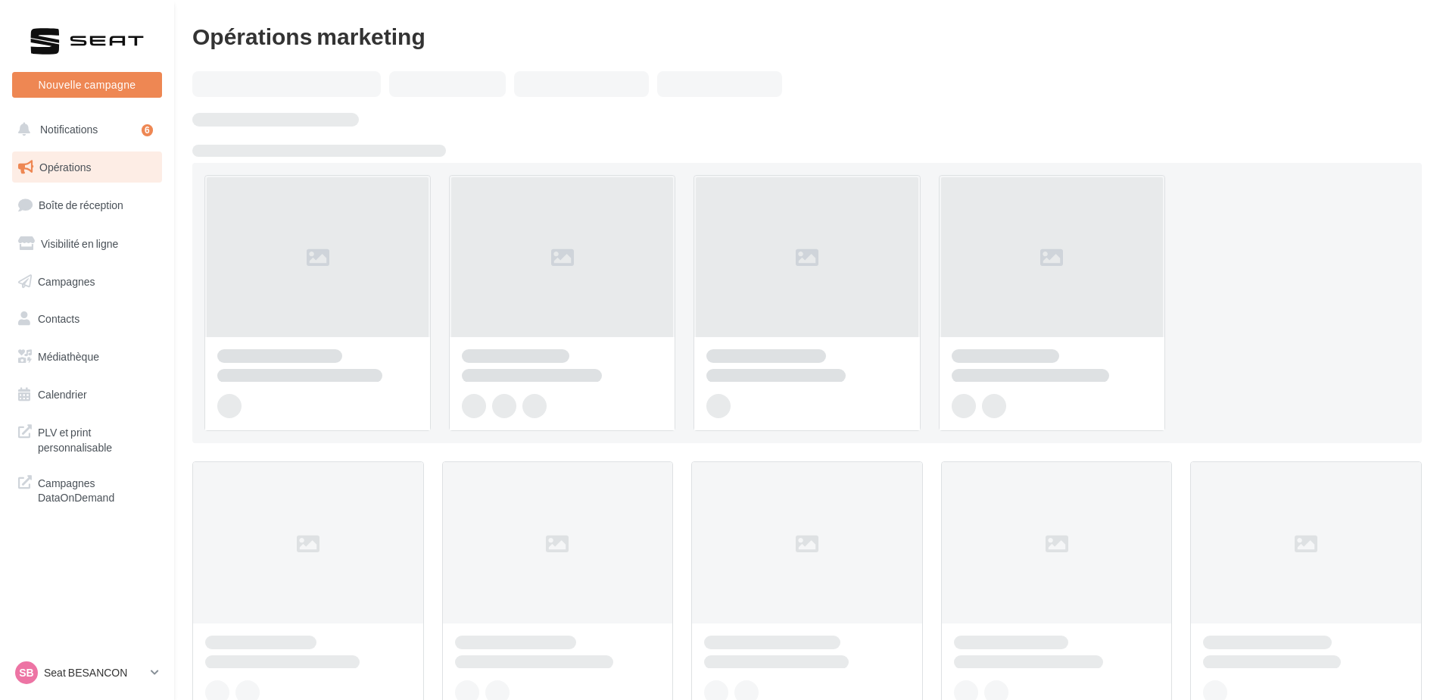  What do you see at coordinates (58, 318) in the screenshot?
I see `span: Contacts` at bounding box center [58, 318].